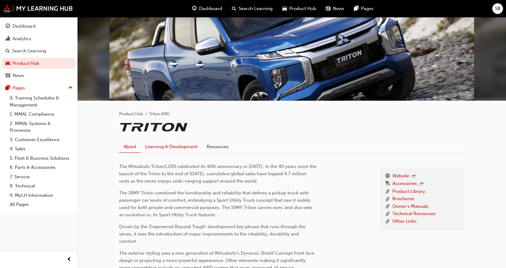 The height and width of the screenshot is (268, 506). I want to click on div: Analytics, so click(22, 39).